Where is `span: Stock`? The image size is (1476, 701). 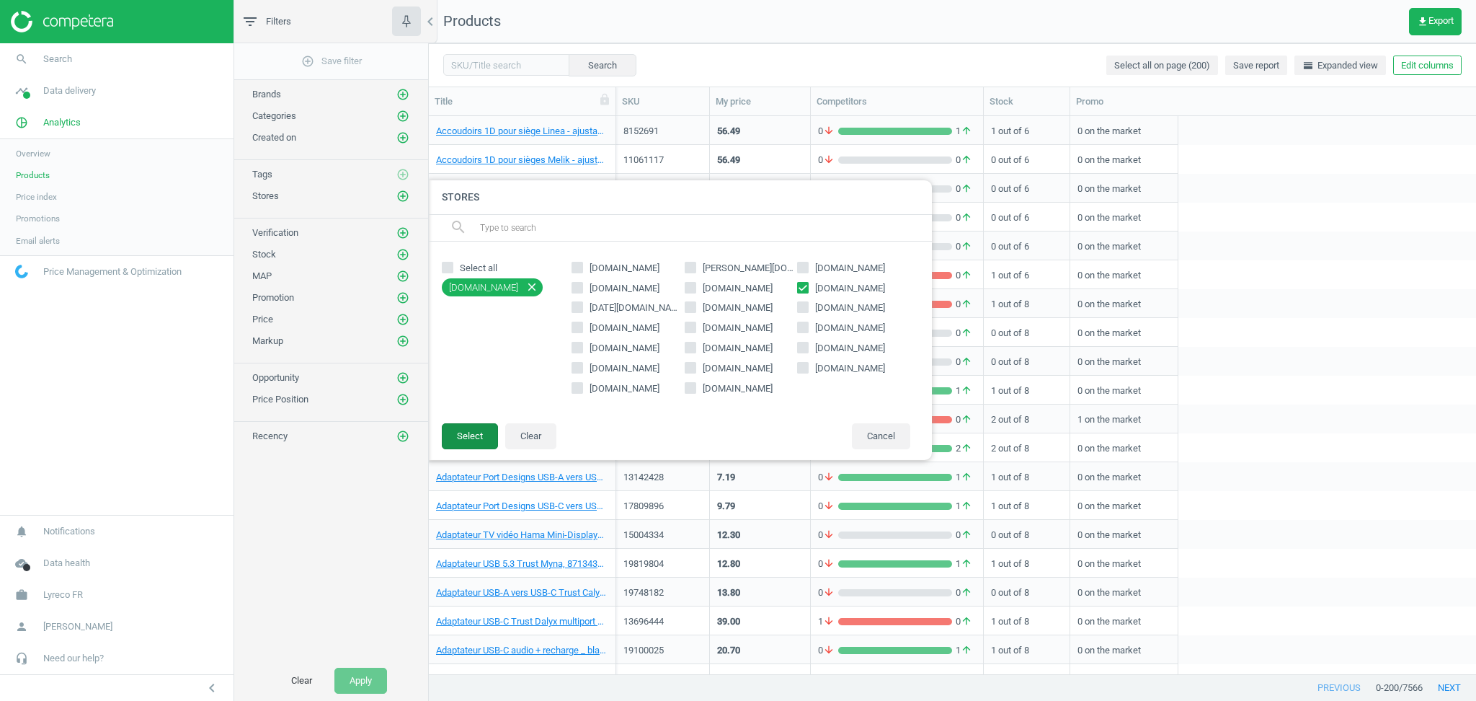
span: Stock is located at coordinates (264, 254).